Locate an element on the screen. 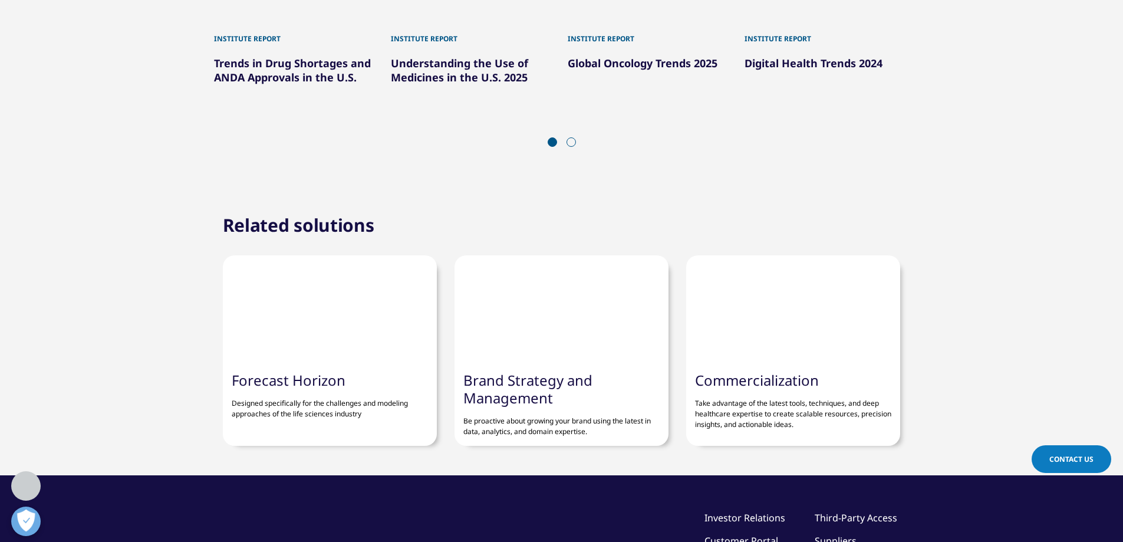 The image size is (1123, 542). button: 打开偏好 is located at coordinates (26, 521).